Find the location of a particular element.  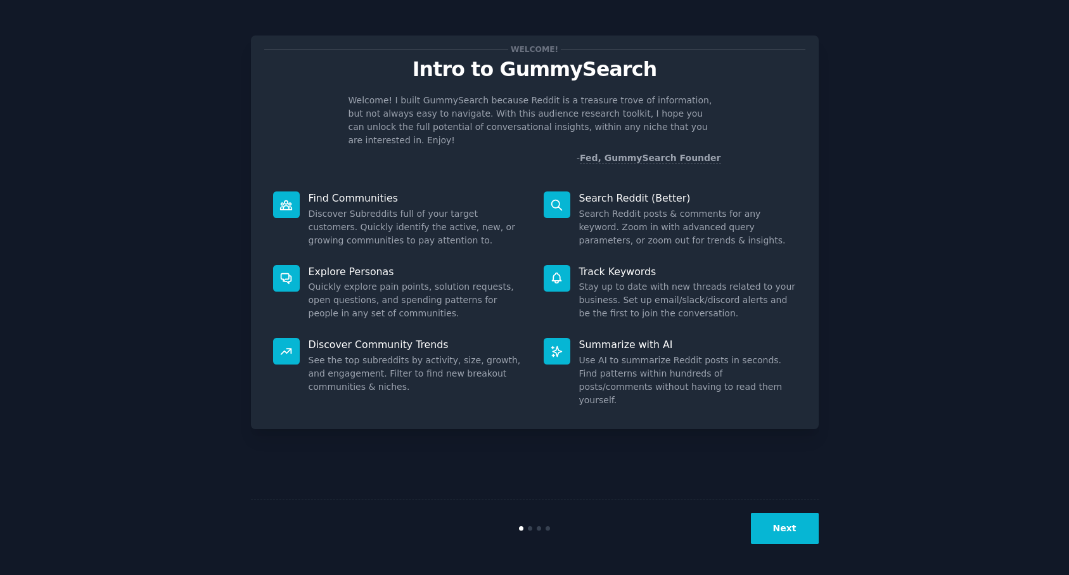

p: Search Reddit (Better) is located at coordinates (687, 198).